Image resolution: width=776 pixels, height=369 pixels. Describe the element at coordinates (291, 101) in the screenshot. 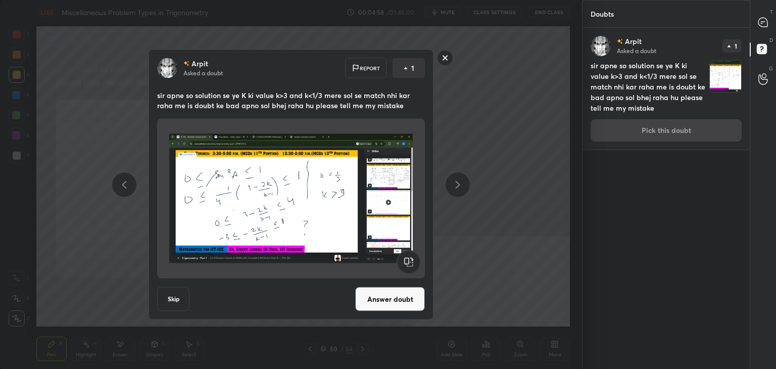

I see `p: sir apne so solution se ye K ki value k>3 and k<1/3 mere sol se match nhi kar raha me is doubt ke...` at that location.